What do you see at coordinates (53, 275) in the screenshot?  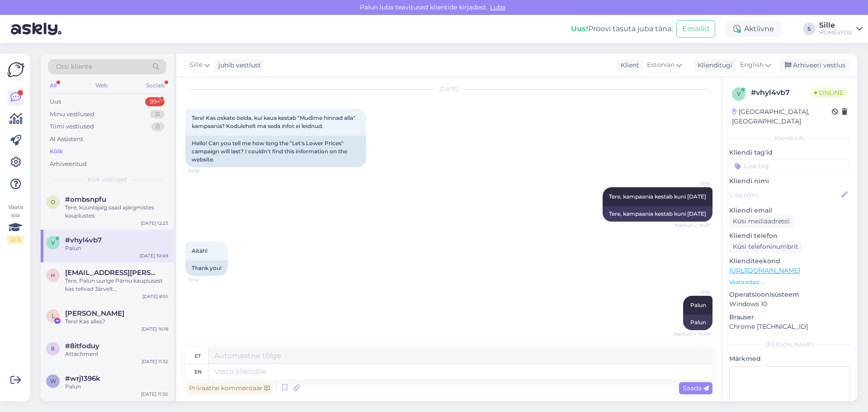 I see `span: h` at bounding box center [53, 275].